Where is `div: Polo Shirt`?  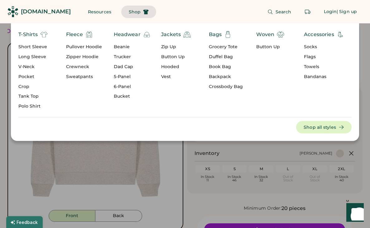
div: Polo Shirt is located at coordinates (33, 107).